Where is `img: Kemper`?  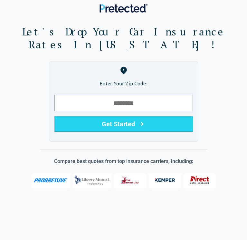
img: Kemper is located at coordinates (165, 180).